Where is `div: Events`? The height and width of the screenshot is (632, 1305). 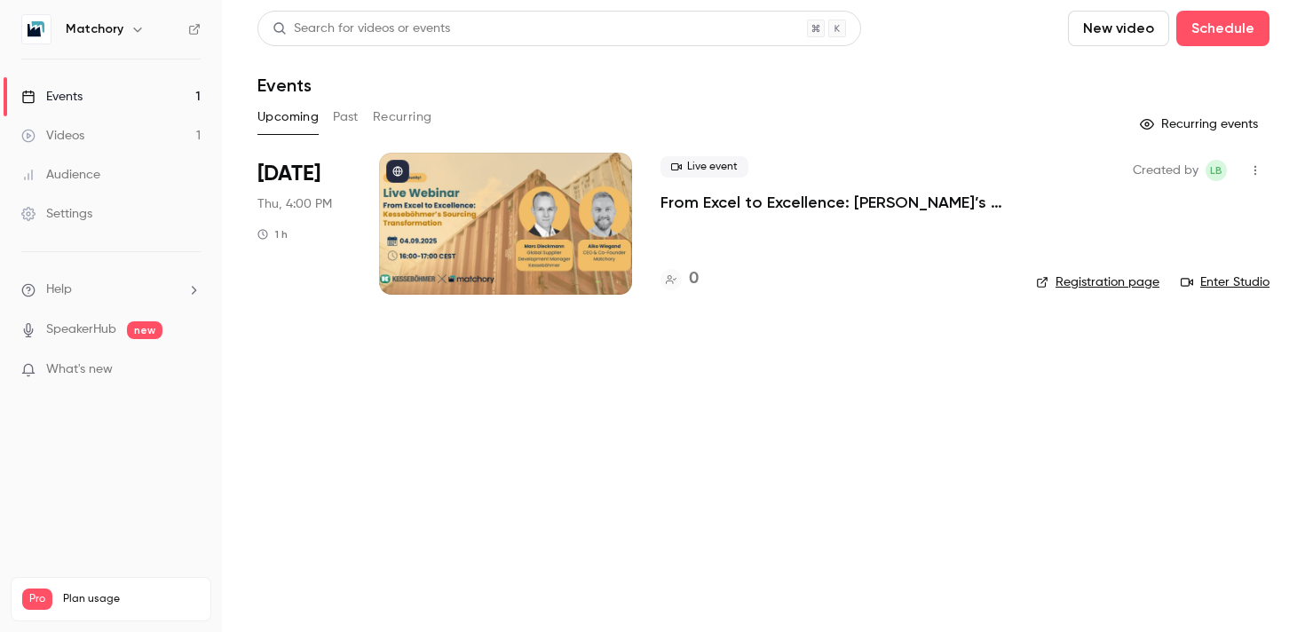
div: Events is located at coordinates (51, 97).